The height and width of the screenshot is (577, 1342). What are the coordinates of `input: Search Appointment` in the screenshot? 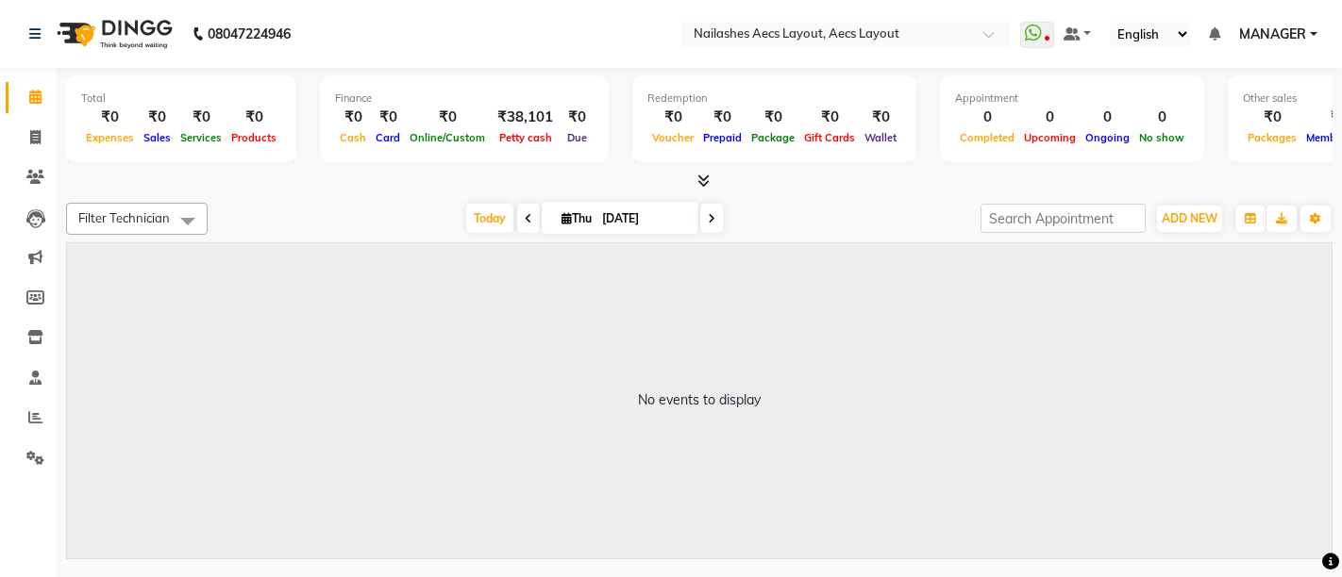 It's located at (1062, 218).